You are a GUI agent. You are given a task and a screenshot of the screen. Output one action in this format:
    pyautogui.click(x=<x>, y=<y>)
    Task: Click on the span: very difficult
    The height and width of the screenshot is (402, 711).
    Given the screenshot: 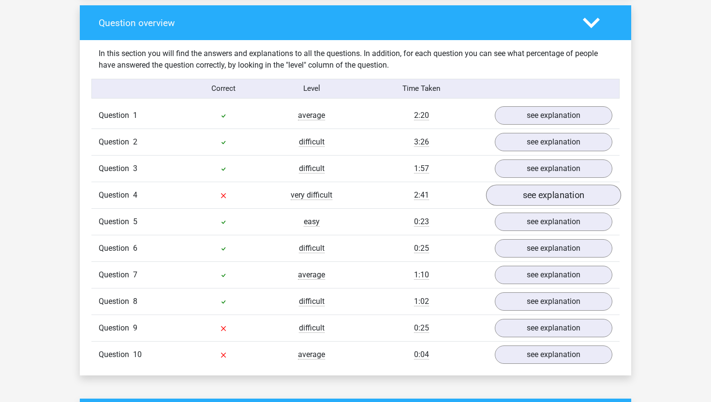 What is the action you would take?
    pyautogui.click(x=311, y=195)
    